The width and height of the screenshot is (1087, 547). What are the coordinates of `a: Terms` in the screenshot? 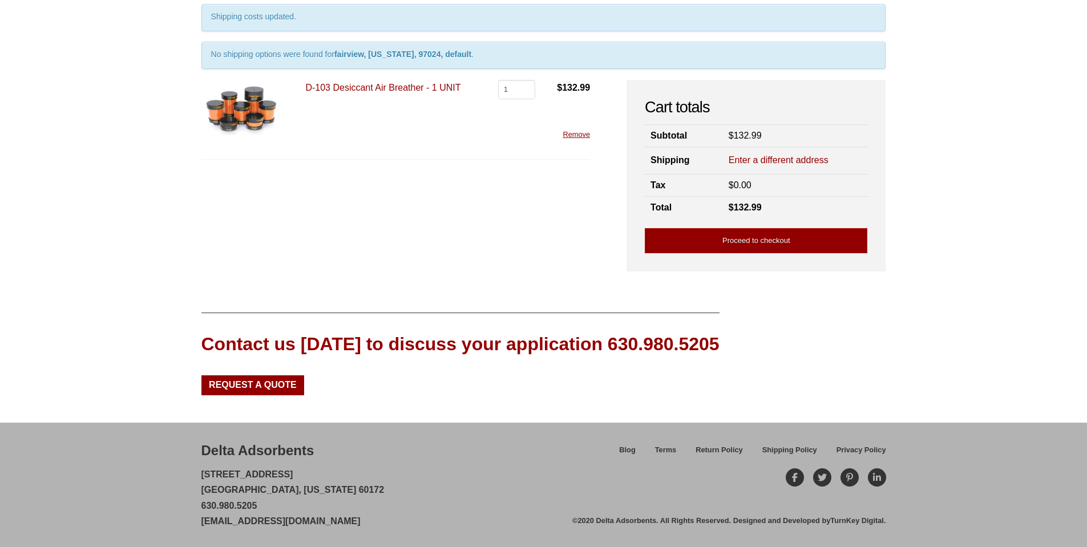 It's located at (665, 454).